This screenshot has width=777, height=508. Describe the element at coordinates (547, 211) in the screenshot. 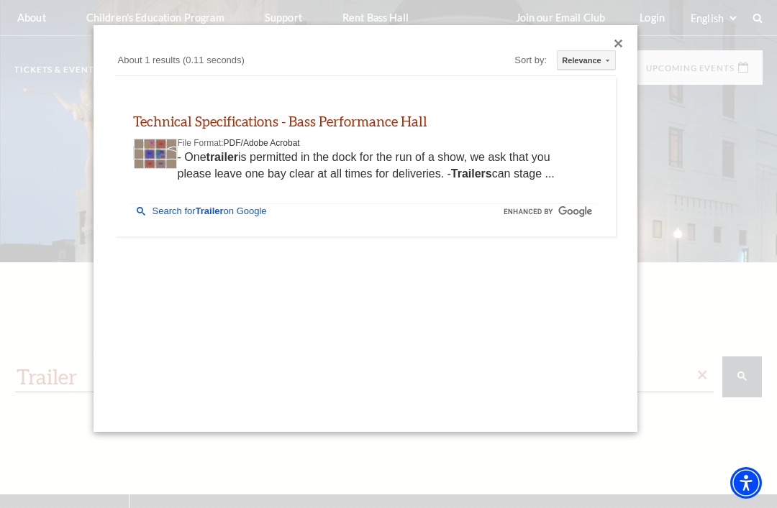

I see `img: enhanced by Google` at that location.